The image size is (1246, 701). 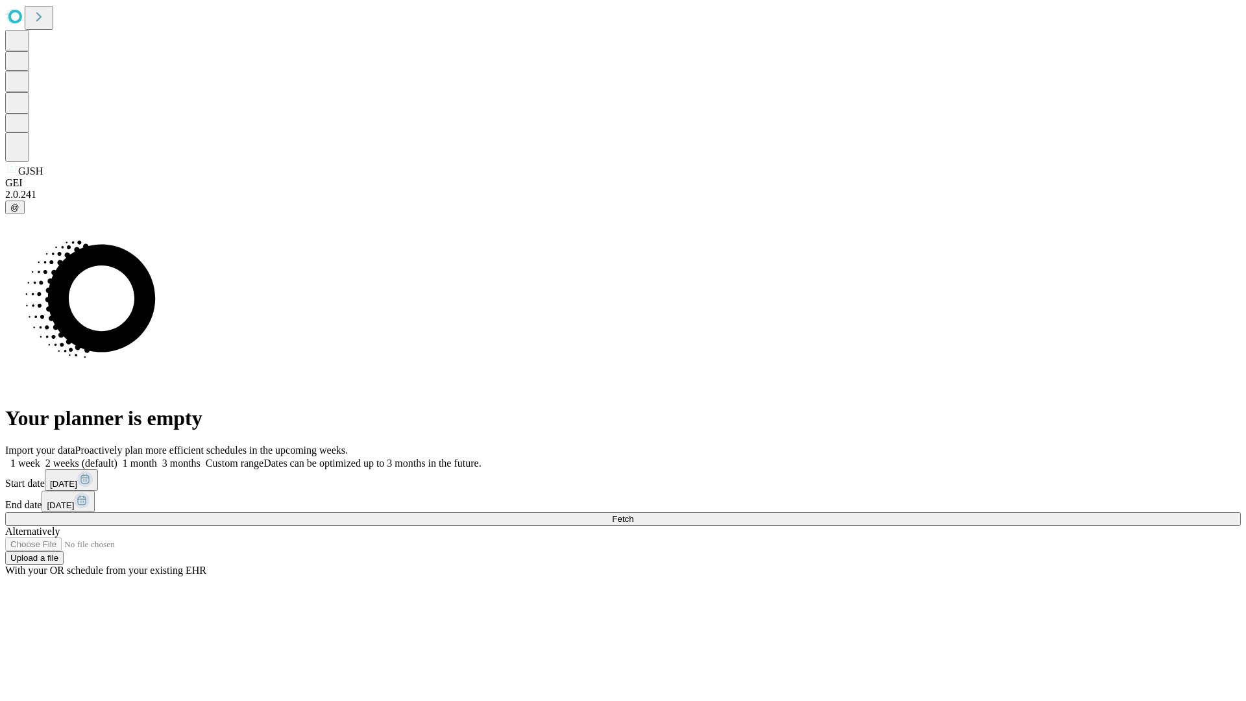 I want to click on span: With your OR schedule from your existing EHR, so click(x=106, y=570).